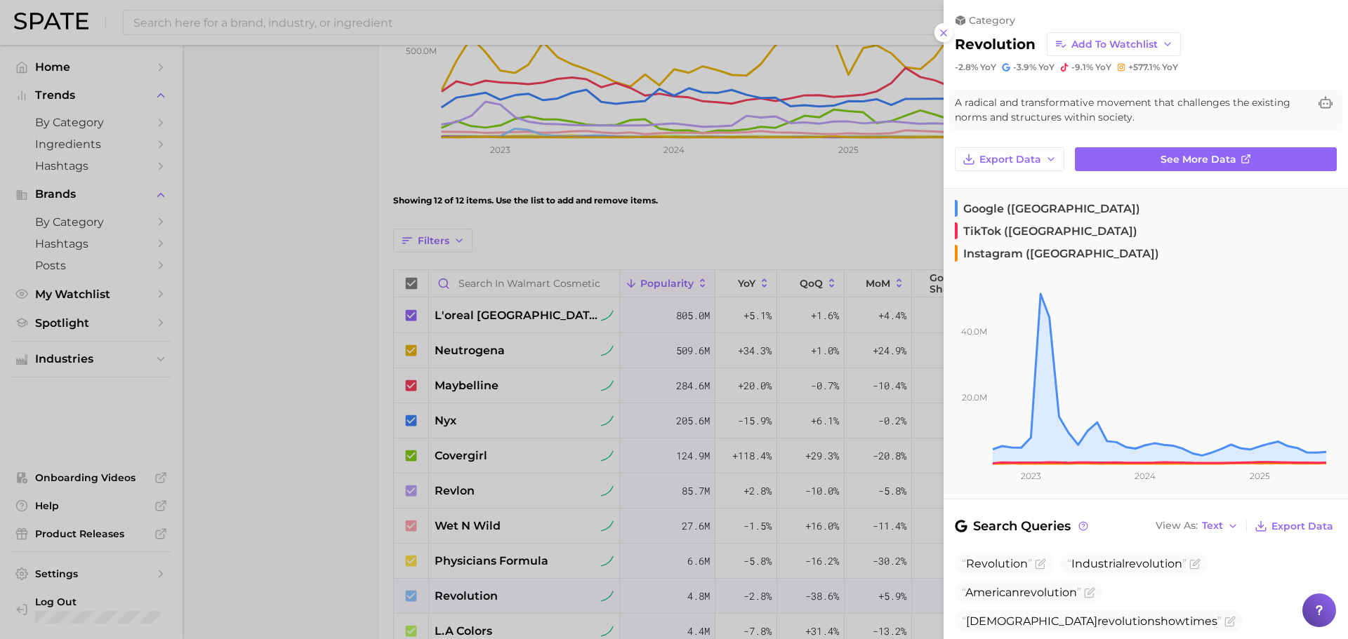 Image resolution: width=1348 pixels, height=639 pixels. I want to click on span: A radical and transformative movement that challenges the existing norms and structures within so..., so click(1132, 110).